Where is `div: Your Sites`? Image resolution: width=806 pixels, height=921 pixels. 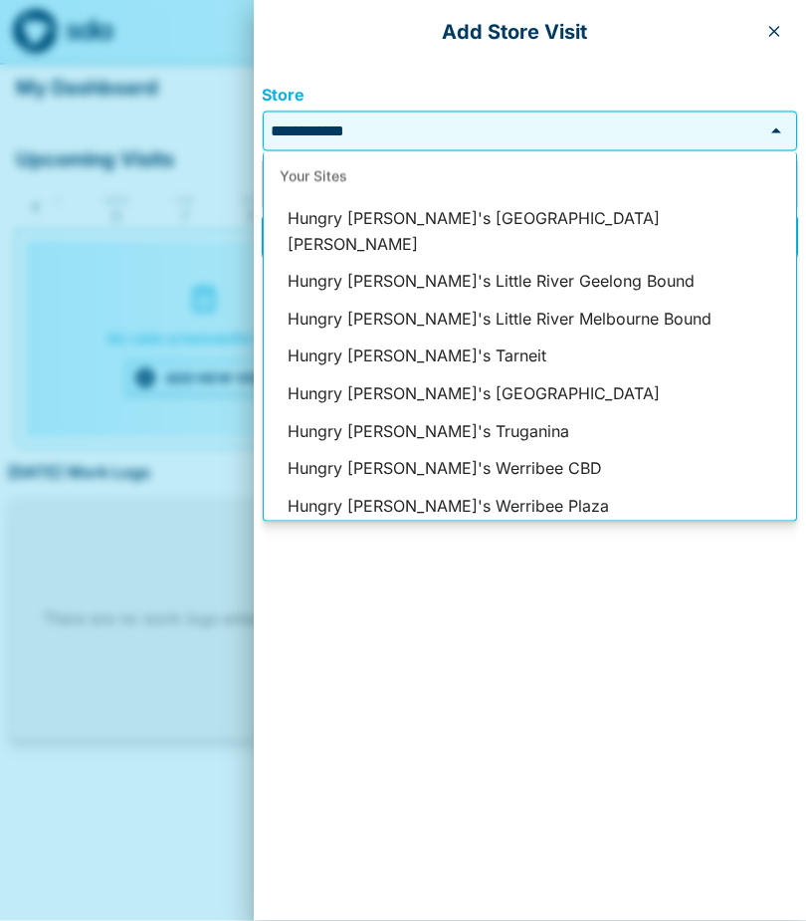
div: Your Sites is located at coordinates (530, 176).